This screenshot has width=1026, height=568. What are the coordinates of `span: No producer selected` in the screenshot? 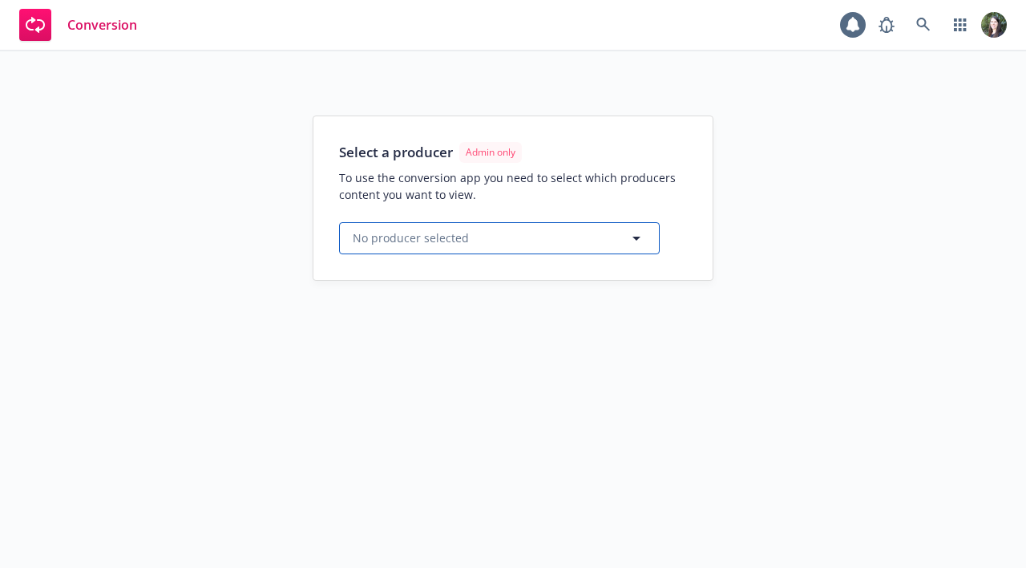 It's located at (411, 237).